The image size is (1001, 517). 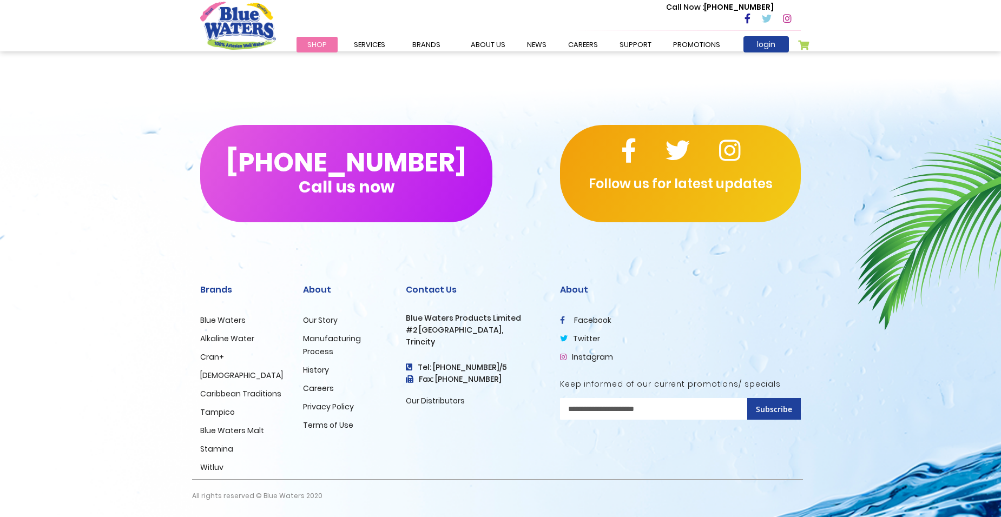 What do you see at coordinates (680, 184) in the screenshot?
I see `p: Follow us for latest updates` at bounding box center [680, 184].